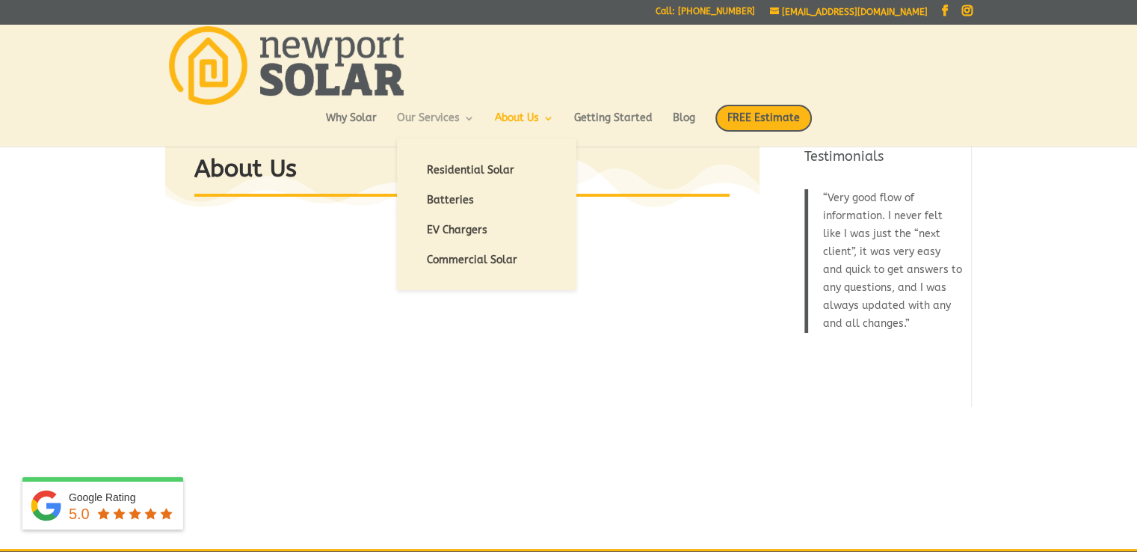 The image size is (1137, 552). Describe the element at coordinates (486, 200) in the screenshot. I see `a: Batteries` at that location.